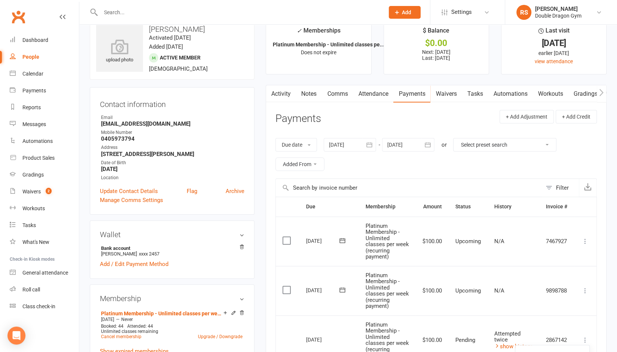 This screenshot has height=352, width=617. What do you see at coordinates (308, 94) in the screenshot?
I see `a: Notes` at bounding box center [308, 94].